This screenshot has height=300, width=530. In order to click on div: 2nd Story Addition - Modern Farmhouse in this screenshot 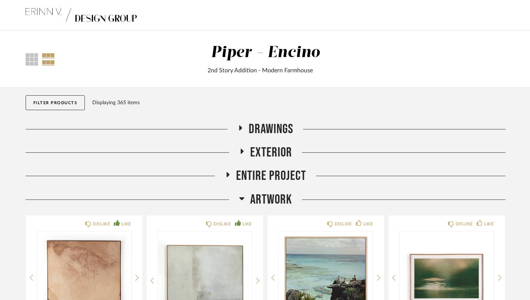, I will do `click(260, 70)`.